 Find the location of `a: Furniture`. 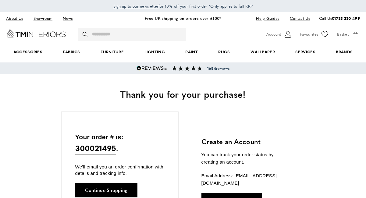

a: Furniture is located at coordinates (112, 52).